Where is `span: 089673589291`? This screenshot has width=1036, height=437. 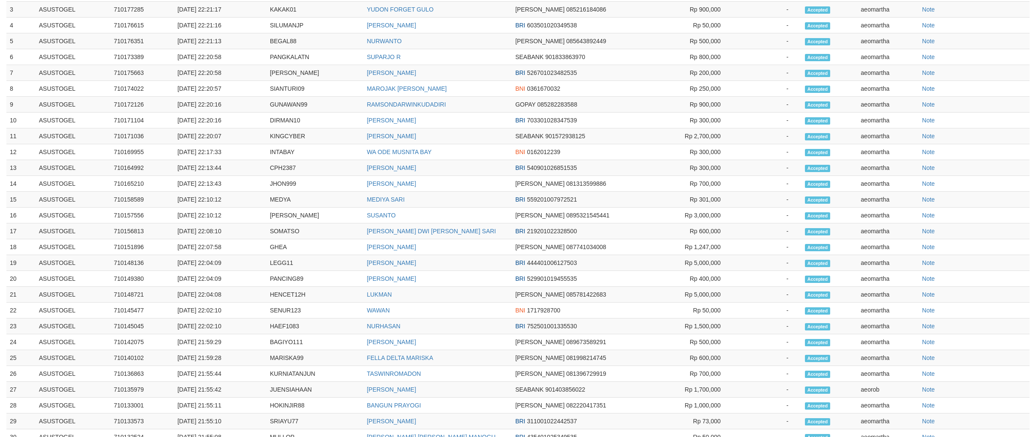
span: 089673589291 is located at coordinates (586, 342).